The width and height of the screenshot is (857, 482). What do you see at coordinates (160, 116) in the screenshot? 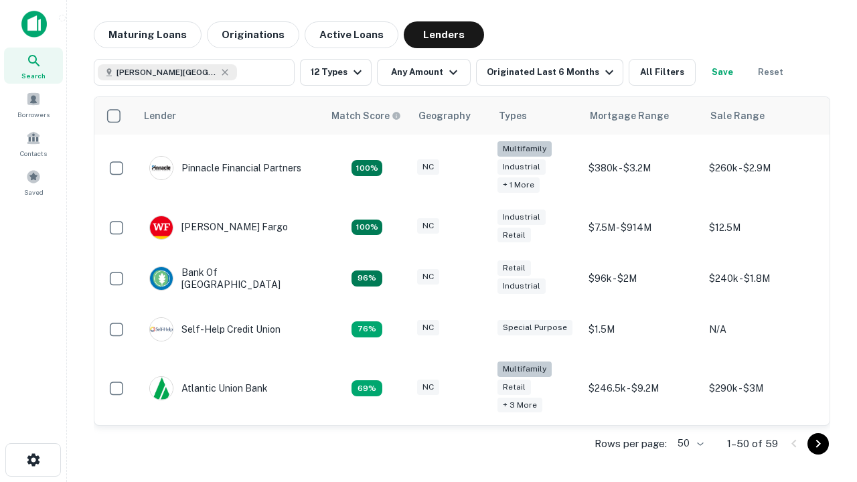
I see `div: Lender` at bounding box center [160, 116].